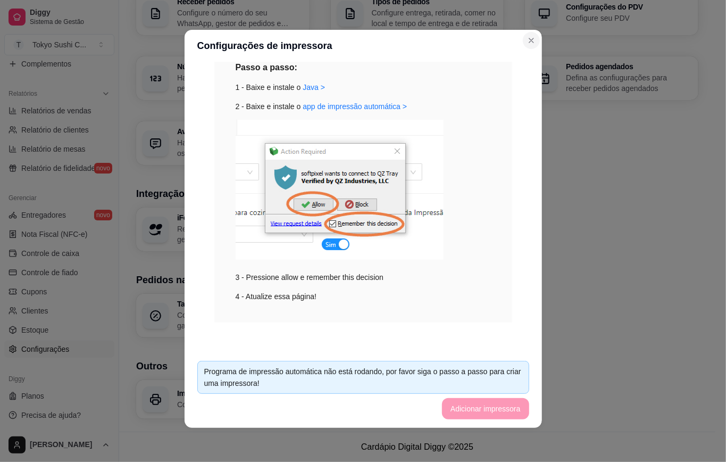  I want to click on div: 3 - Pressione allow e remember this decision, so click(363, 201).